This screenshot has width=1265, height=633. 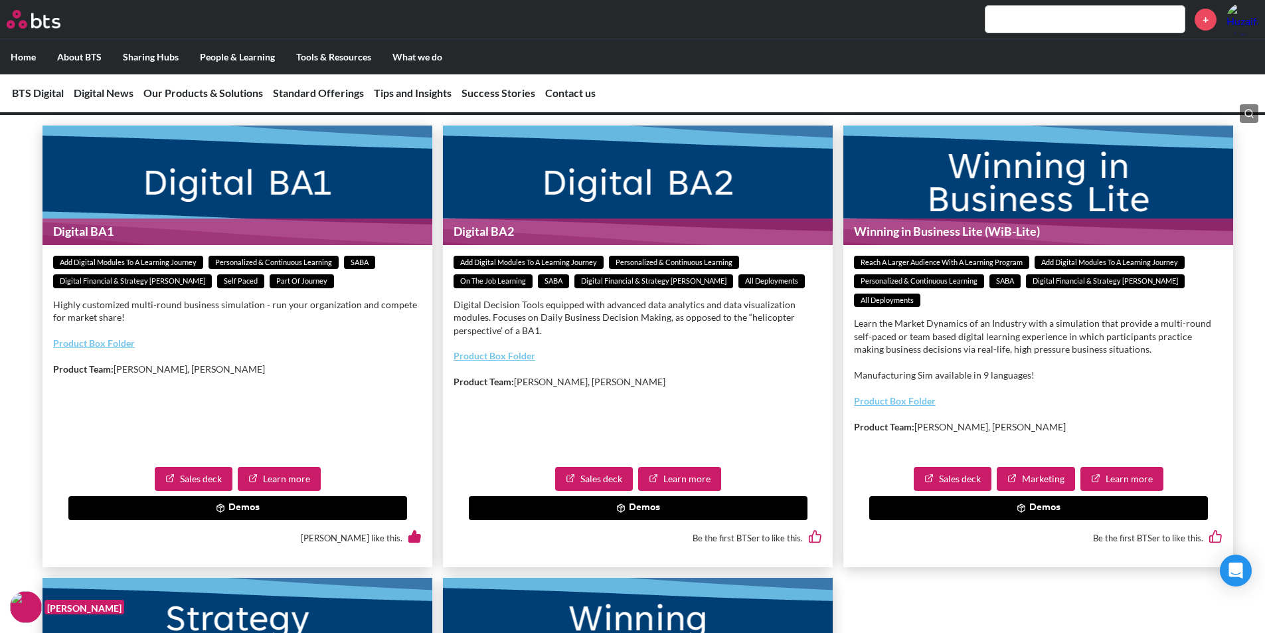 I want to click on a: Marketing, so click(x=1036, y=479).